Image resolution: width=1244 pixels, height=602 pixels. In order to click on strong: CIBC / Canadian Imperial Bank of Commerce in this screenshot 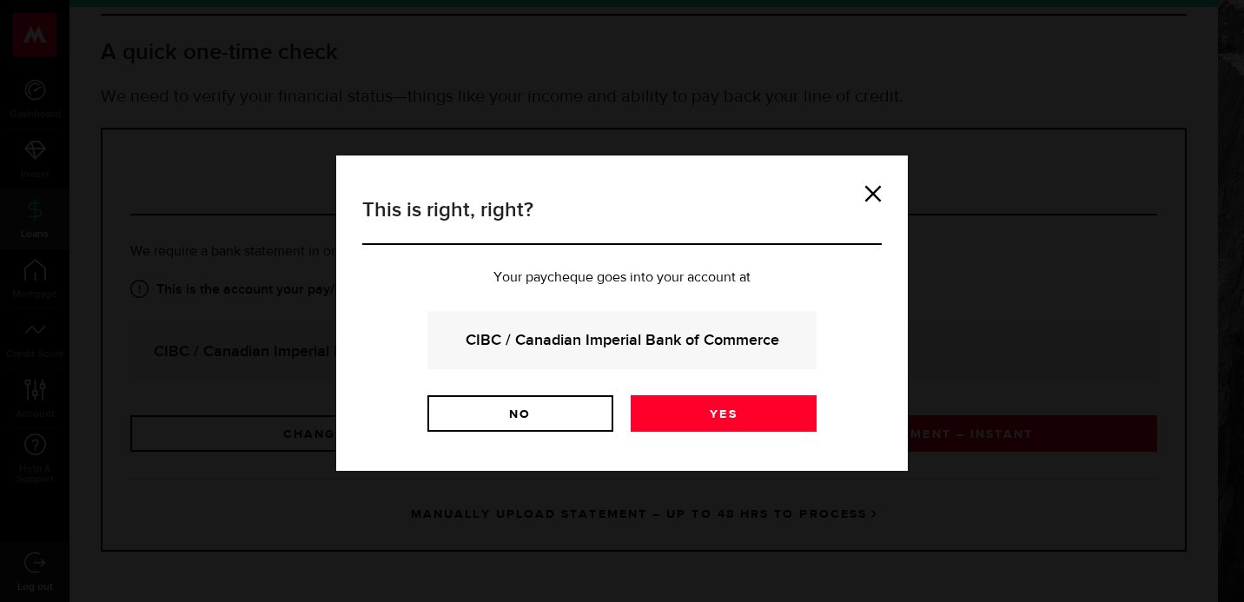, I will do `click(622, 340)`.